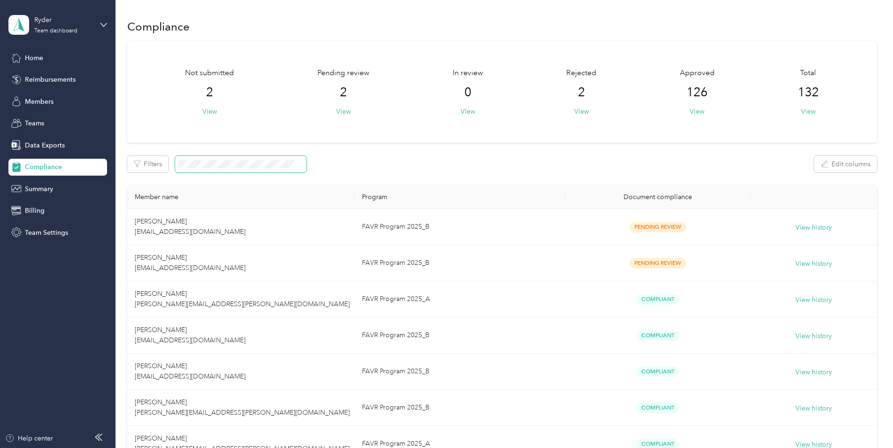 Image resolution: width=893 pixels, height=448 pixels. What do you see at coordinates (39, 189) in the screenshot?
I see `span: Summary` at bounding box center [39, 189].